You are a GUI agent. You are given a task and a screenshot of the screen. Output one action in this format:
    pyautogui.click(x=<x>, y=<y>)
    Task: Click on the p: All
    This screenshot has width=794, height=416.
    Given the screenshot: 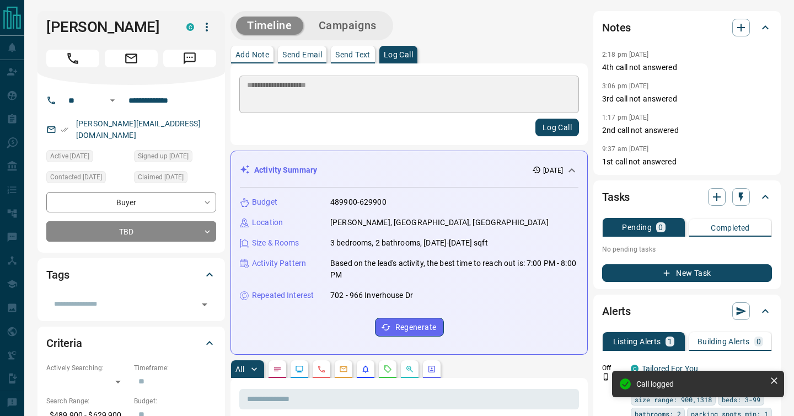 What is the action you would take?
    pyautogui.click(x=240, y=369)
    